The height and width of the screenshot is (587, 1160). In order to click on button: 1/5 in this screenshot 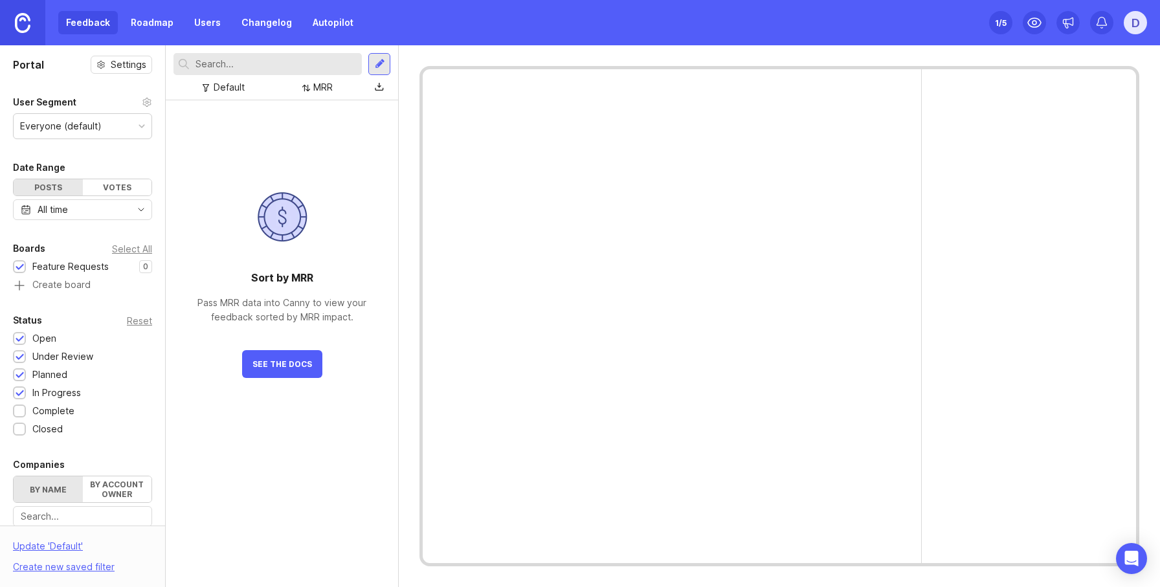, I will do `click(1001, 23)`.